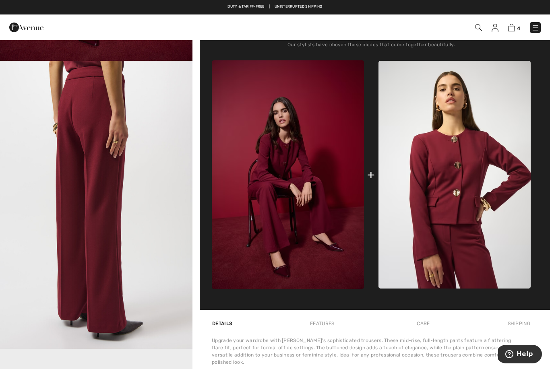 The height and width of the screenshot is (369, 550). What do you see at coordinates (519, 28) in the screenshot?
I see `span: 4` at bounding box center [519, 28].